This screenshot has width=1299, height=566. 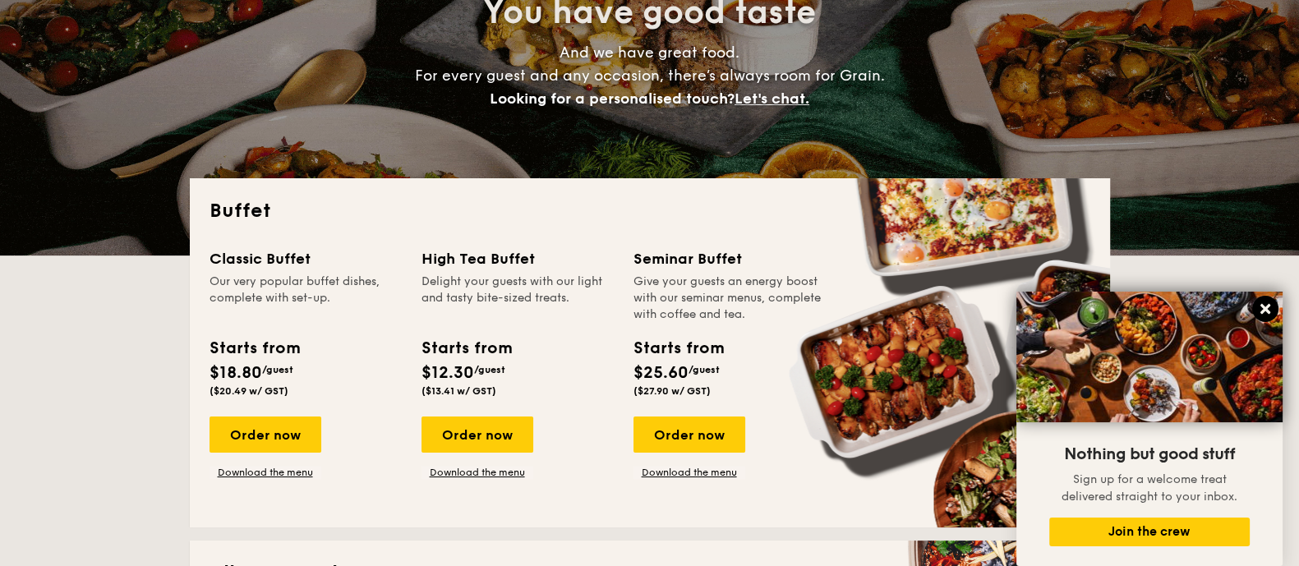 I want to click on span: Looking for a personalised touch?, so click(x=612, y=99).